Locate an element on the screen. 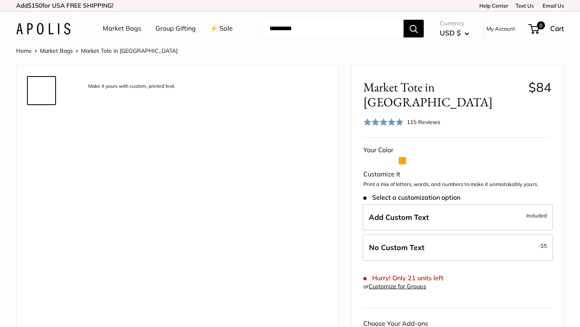  span: Currency is located at coordinates (454, 23).